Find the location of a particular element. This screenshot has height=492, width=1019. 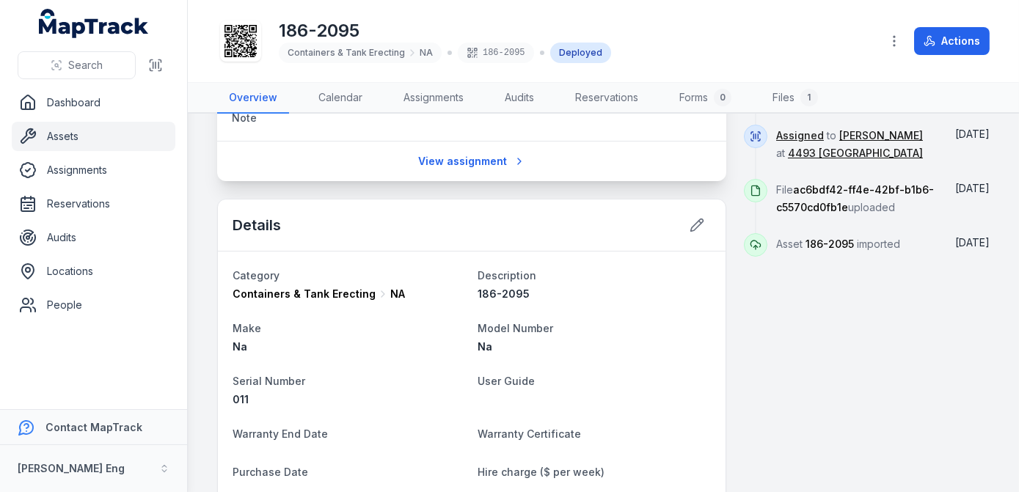

time: 01/08/2025, 10:31:11 am is located at coordinates (972, 133).